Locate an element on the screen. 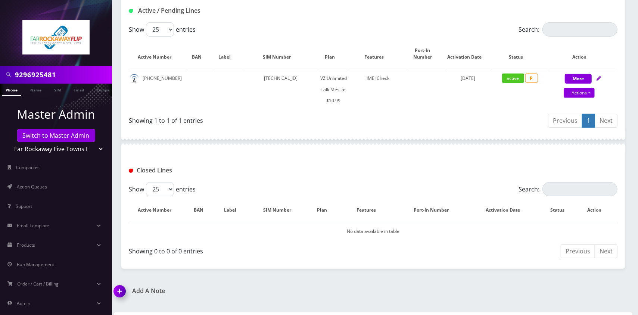 The image size is (638, 315). a: Company is located at coordinates (105, 89).